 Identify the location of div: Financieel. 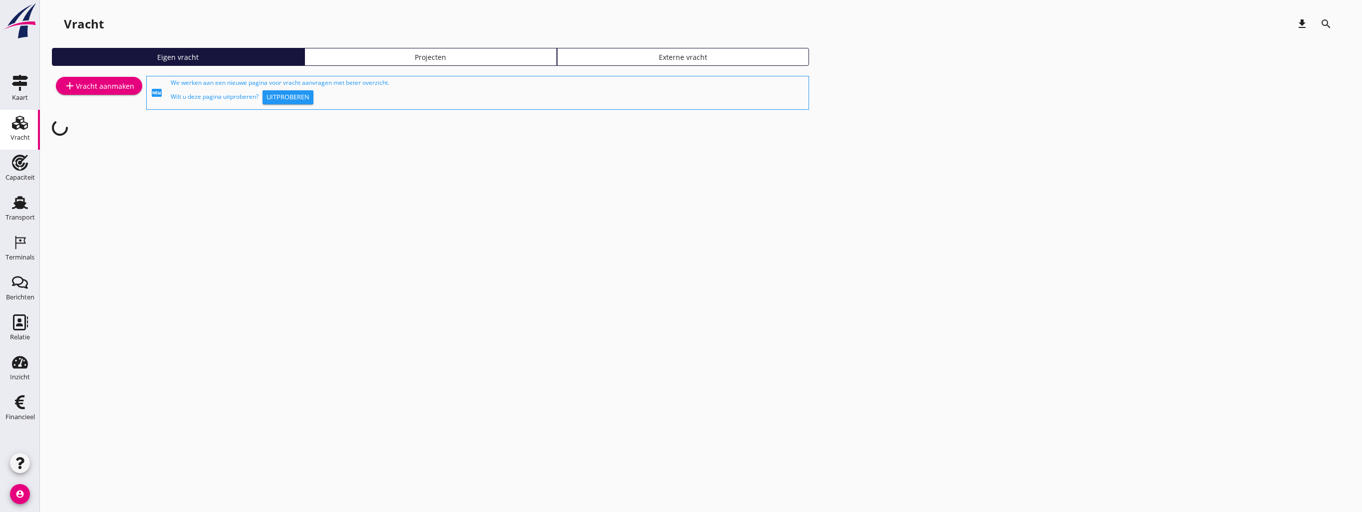
(20, 417).